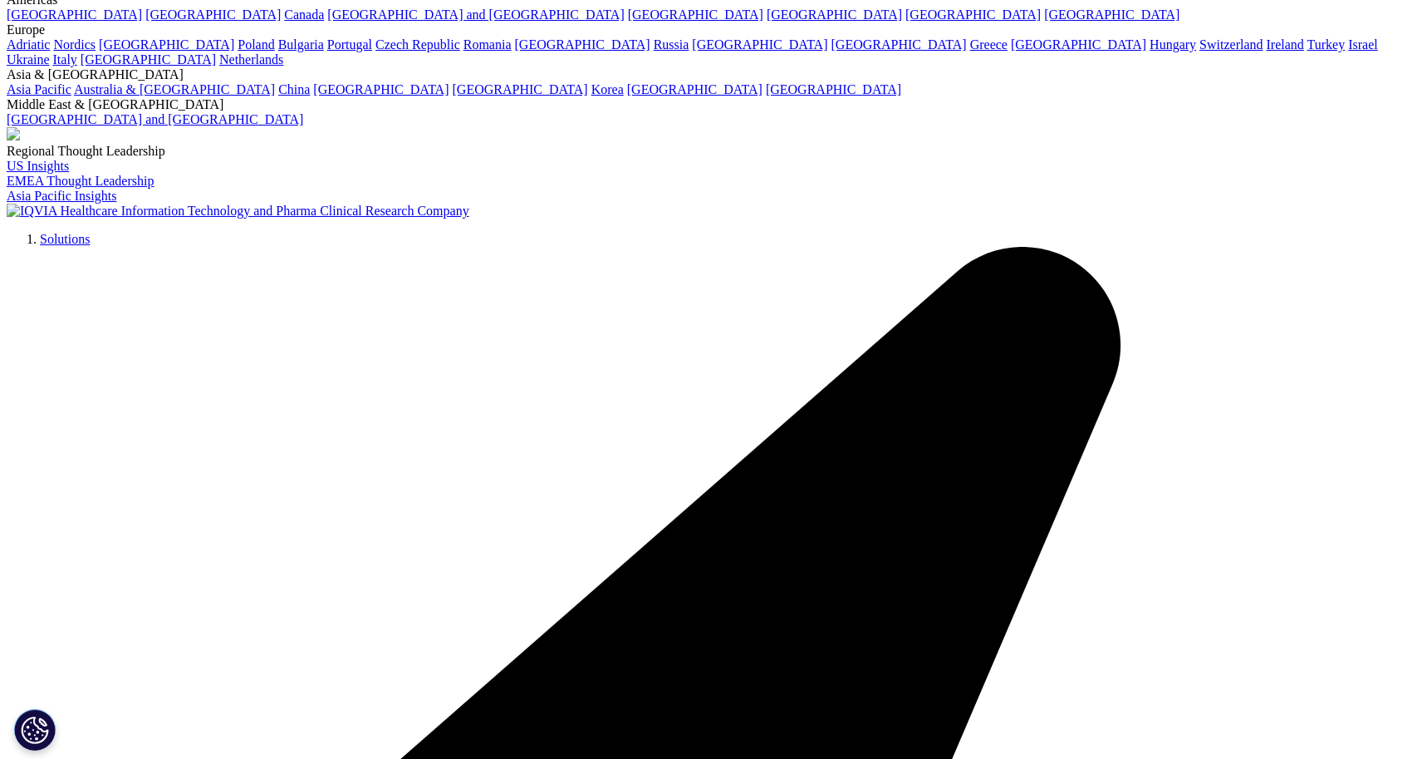 This screenshot has height=759, width=1422. What do you see at coordinates (28, 59) in the screenshot?
I see `a: Ukraine` at bounding box center [28, 59].